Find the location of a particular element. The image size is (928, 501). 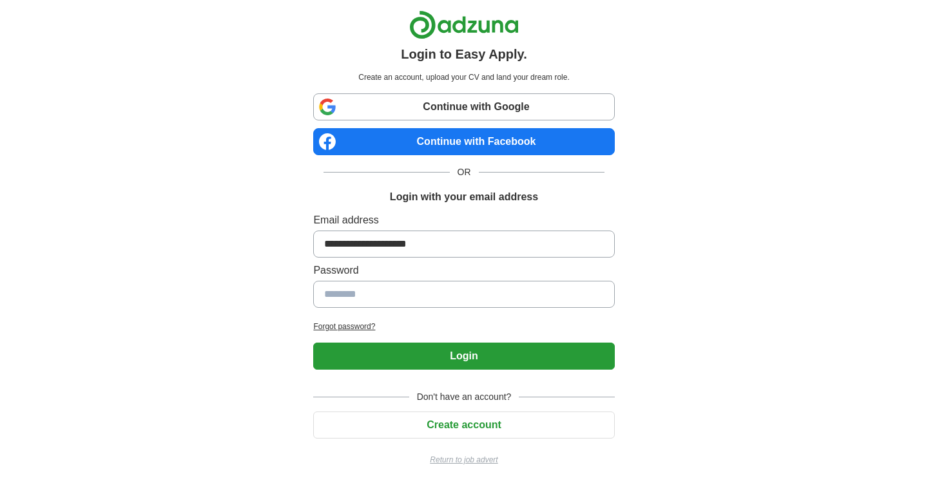

span: OR is located at coordinates (464, 172).